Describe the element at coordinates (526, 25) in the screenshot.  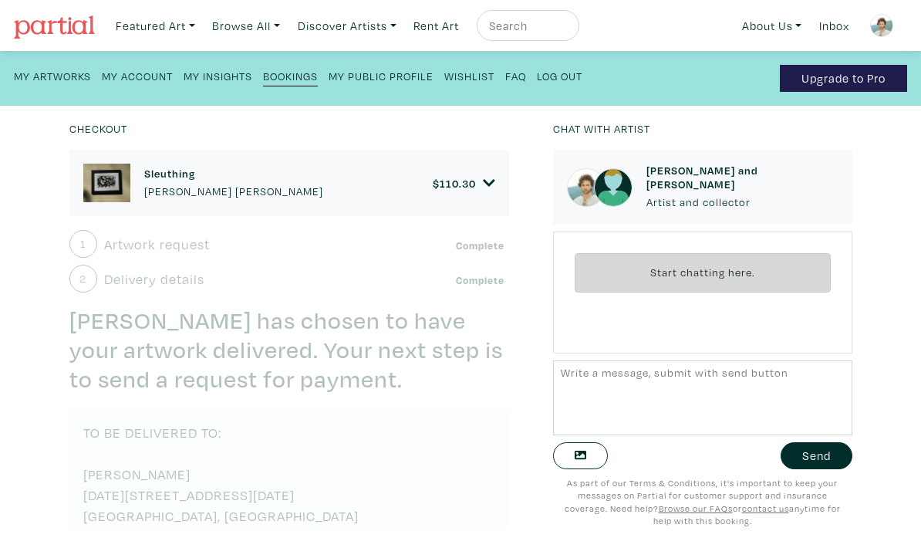
I see `input: Search` at that location.